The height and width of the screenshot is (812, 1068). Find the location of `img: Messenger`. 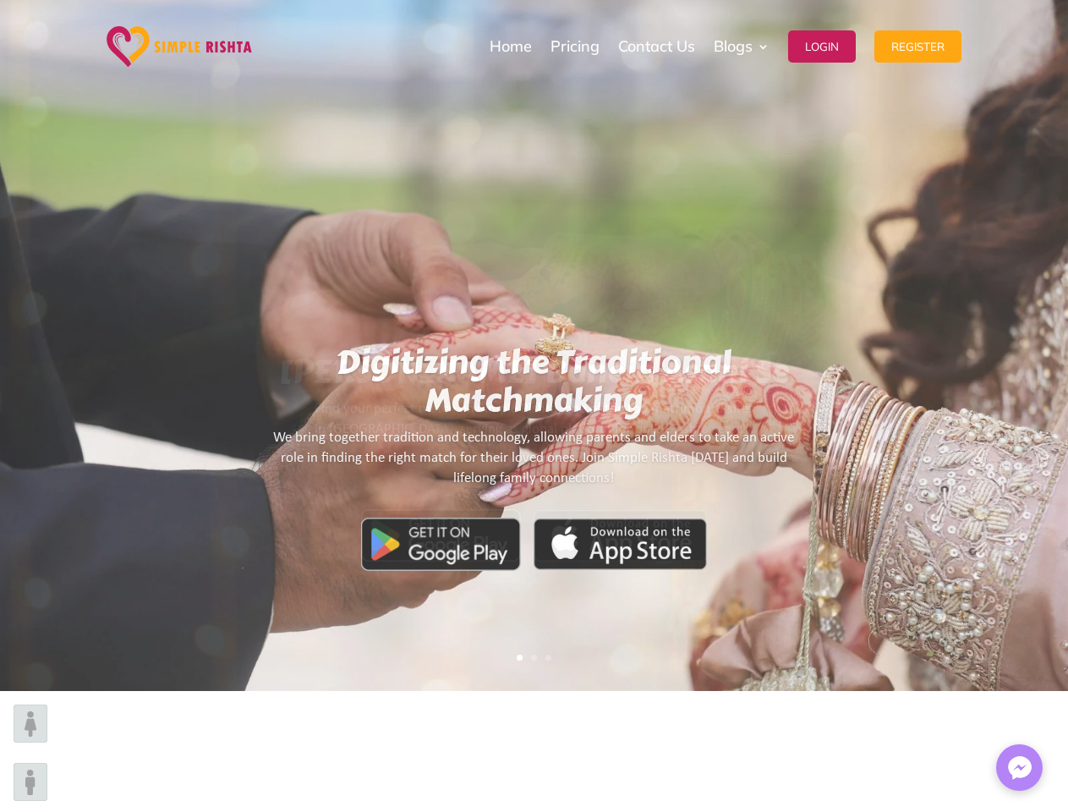

img: Messenger is located at coordinates (1020, 768).